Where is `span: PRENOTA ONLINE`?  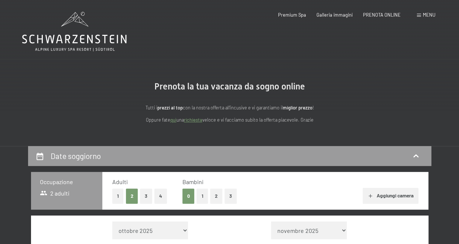 span: PRENOTA ONLINE is located at coordinates (382, 15).